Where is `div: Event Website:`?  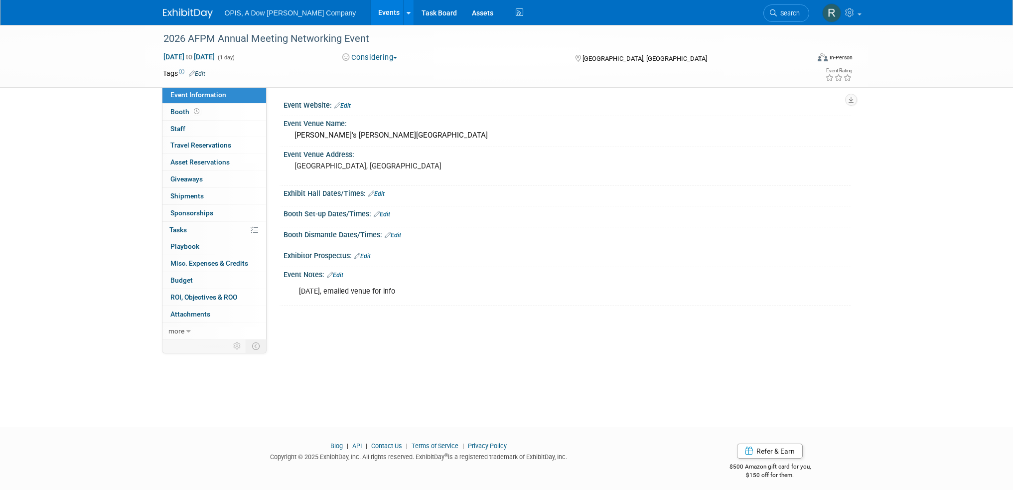
div: Event Website: is located at coordinates (567, 104).